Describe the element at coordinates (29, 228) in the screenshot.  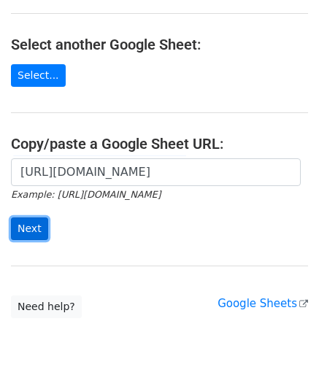
I see `input: Next` at that location.